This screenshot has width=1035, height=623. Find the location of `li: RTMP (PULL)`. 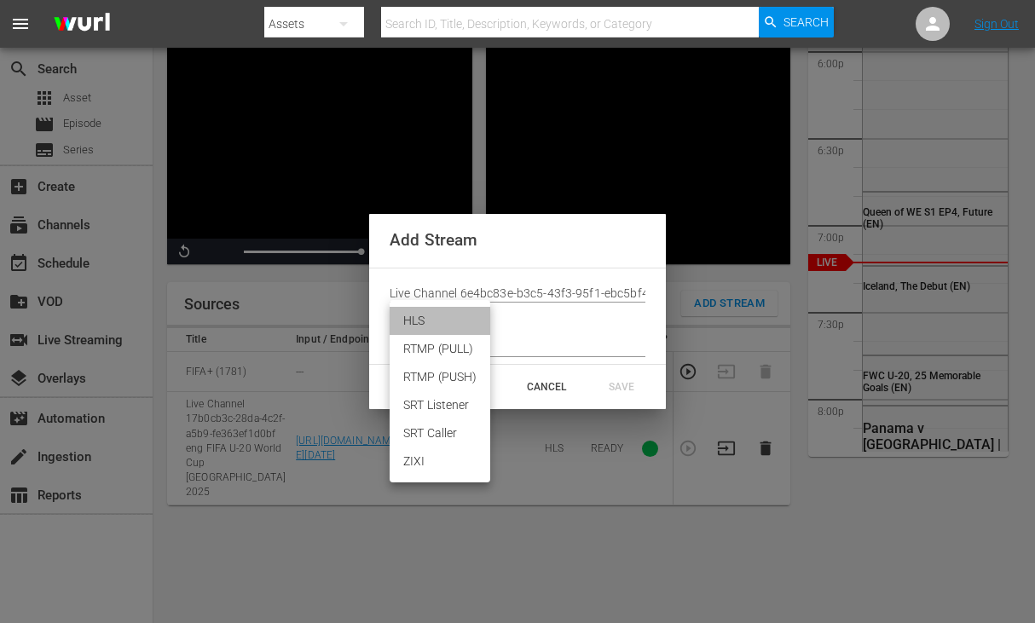

li: RTMP (PULL) is located at coordinates (440, 349).